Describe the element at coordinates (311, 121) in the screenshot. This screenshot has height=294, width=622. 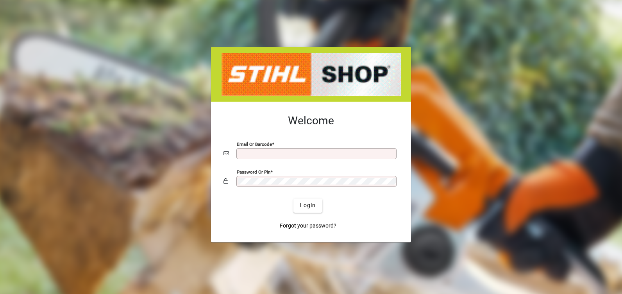
I see `h2: Welcome` at that location.